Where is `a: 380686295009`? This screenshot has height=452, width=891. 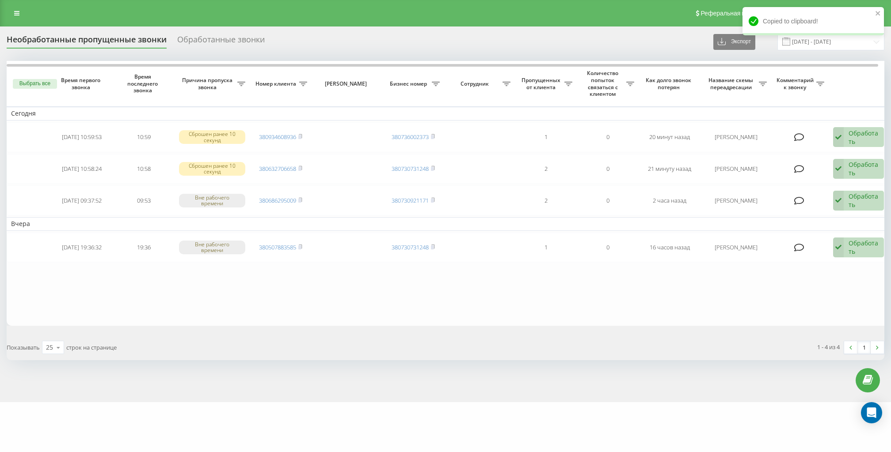 a: 380686295009 is located at coordinates (277, 201).